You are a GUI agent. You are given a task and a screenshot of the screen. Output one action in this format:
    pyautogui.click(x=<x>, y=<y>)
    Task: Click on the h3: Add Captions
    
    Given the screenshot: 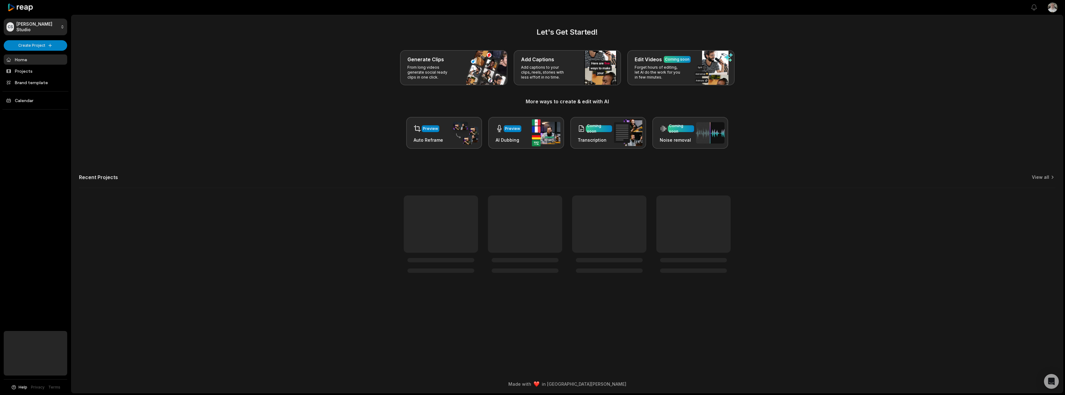 What is the action you would take?
    pyautogui.click(x=537, y=59)
    